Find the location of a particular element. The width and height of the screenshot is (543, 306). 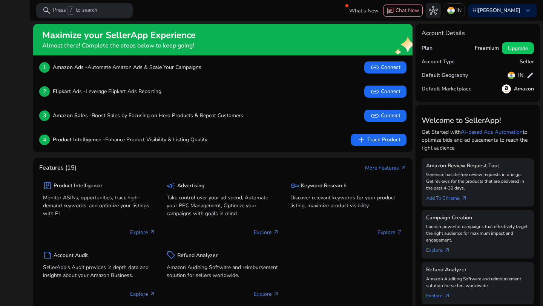

p: Launch powerful campaigns that effectively target the right audience for maximum impact and engag... is located at coordinates (478, 233).